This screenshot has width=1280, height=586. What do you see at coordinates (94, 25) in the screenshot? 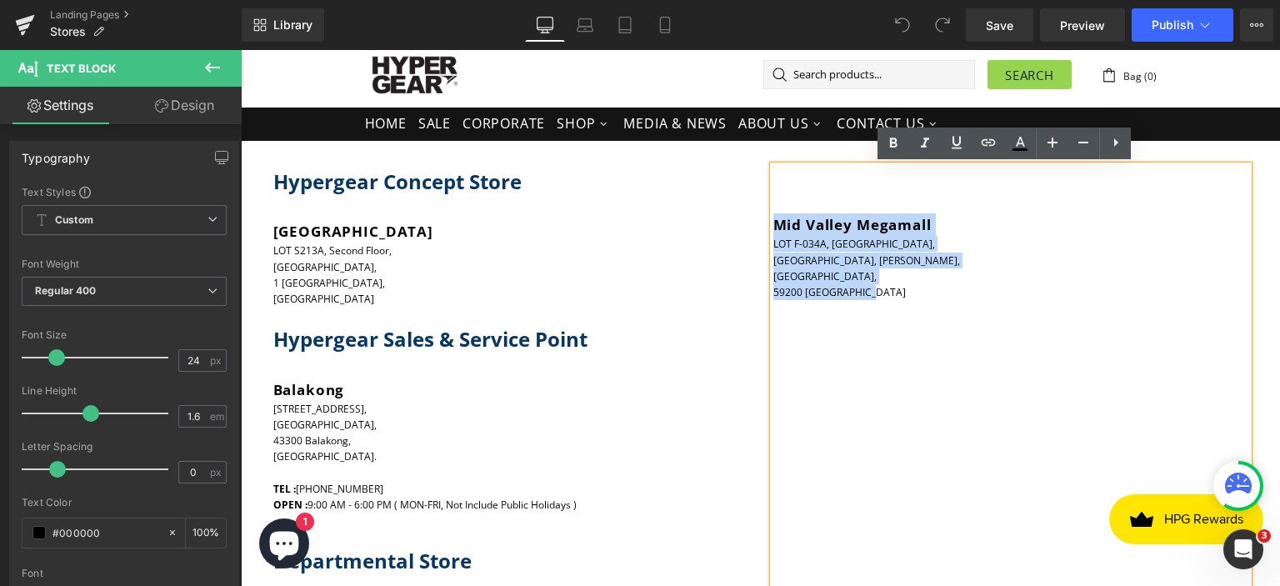
I see `div: HPG Rewards` at bounding box center [94, 25].